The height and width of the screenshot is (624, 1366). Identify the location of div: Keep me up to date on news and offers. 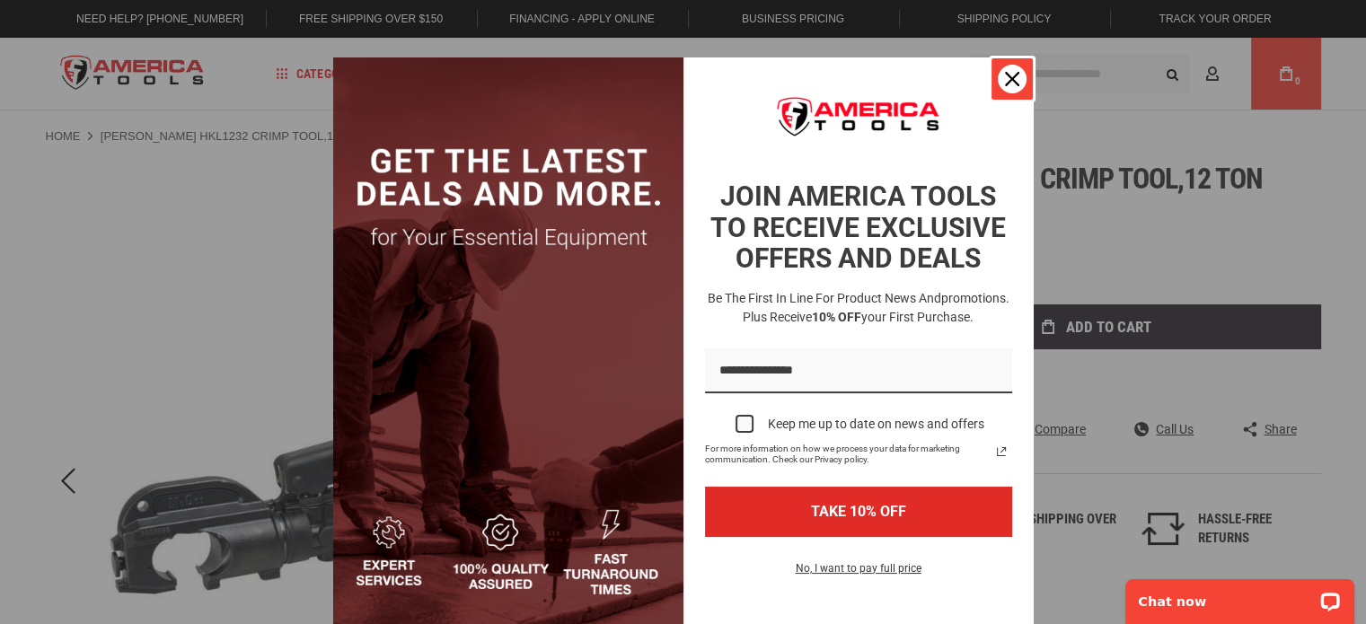
(876, 424).